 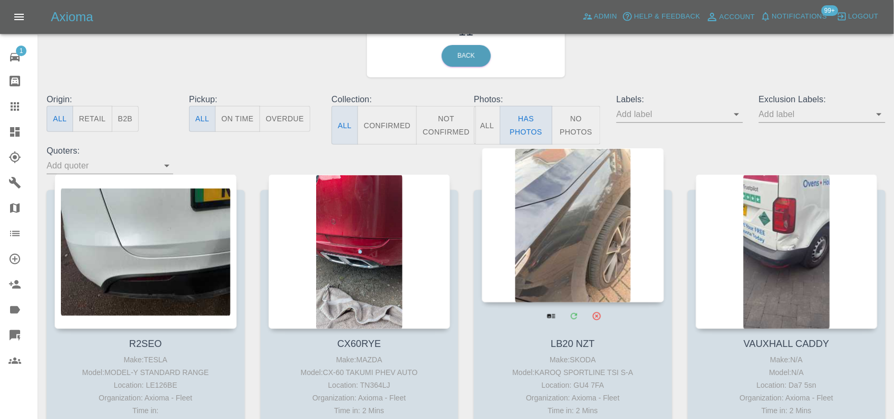 I want to click on button: Not Confirmed, so click(x=446, y=125).